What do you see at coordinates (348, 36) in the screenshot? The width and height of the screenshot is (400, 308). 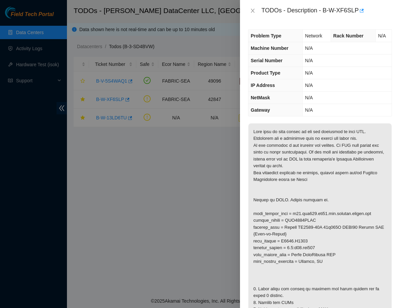 I see `span: Rack Number` at bounding box center [348, 36].